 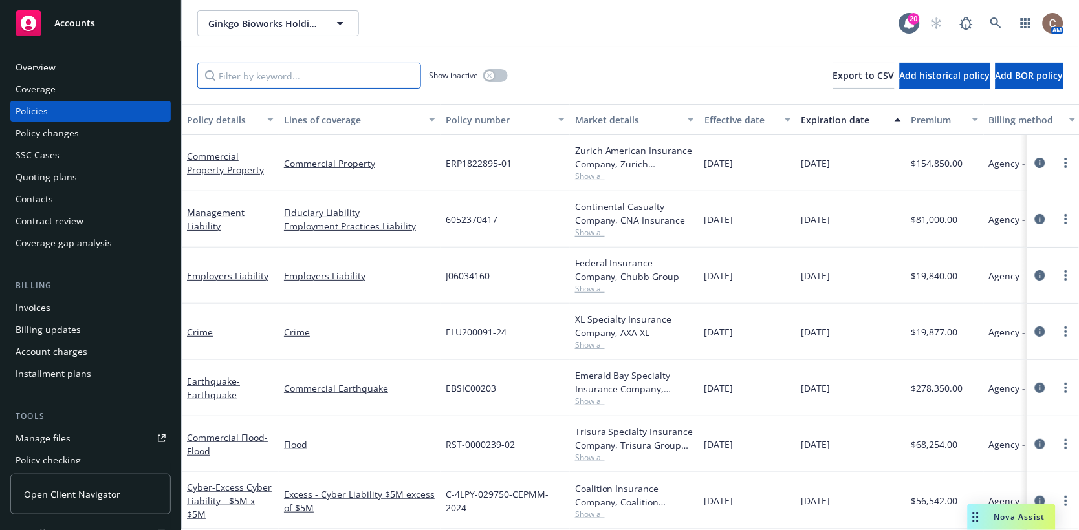 What do you see at coordinates (635, 496) in the screenshot?
I see `div: Coalition Insurance Company, Coalition Insurance Solutions (Carrier)` at bounding box center [635, 496].